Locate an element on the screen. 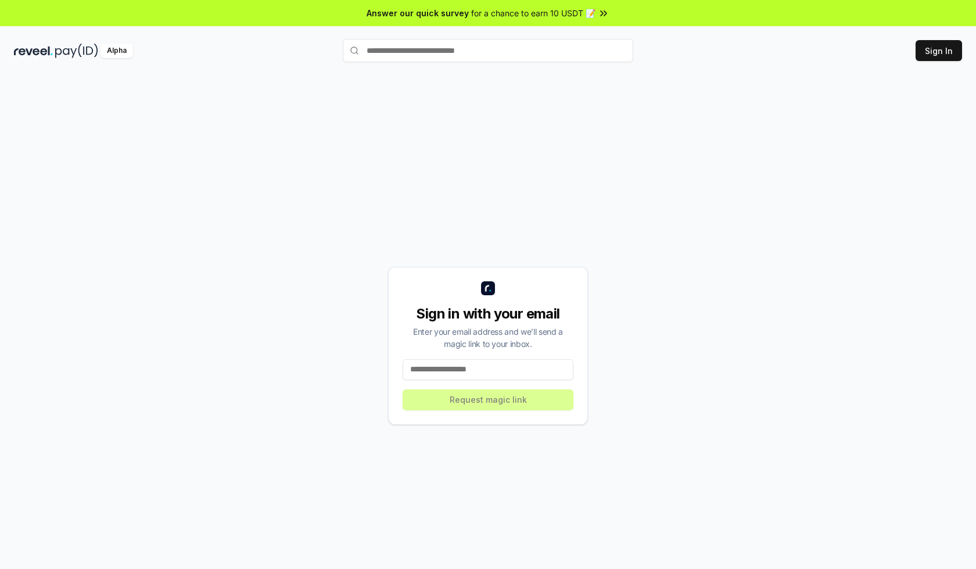 The width and height of the screenshot is (976, 569). img: reveel_dark is located at coordinates (33, 51).